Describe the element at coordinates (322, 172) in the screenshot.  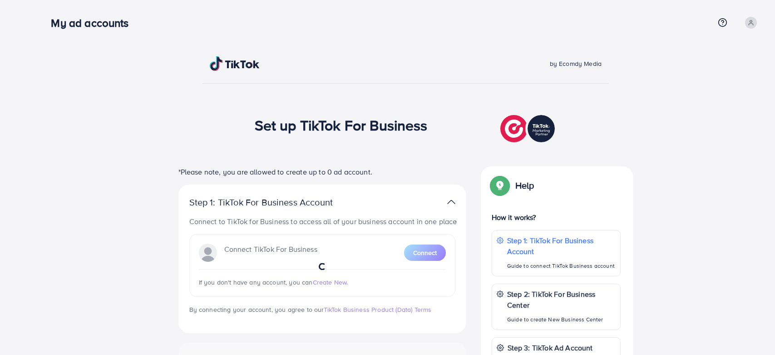
I see `p: *Please note, you are allowed to create up to 0 ad account.` at that location.